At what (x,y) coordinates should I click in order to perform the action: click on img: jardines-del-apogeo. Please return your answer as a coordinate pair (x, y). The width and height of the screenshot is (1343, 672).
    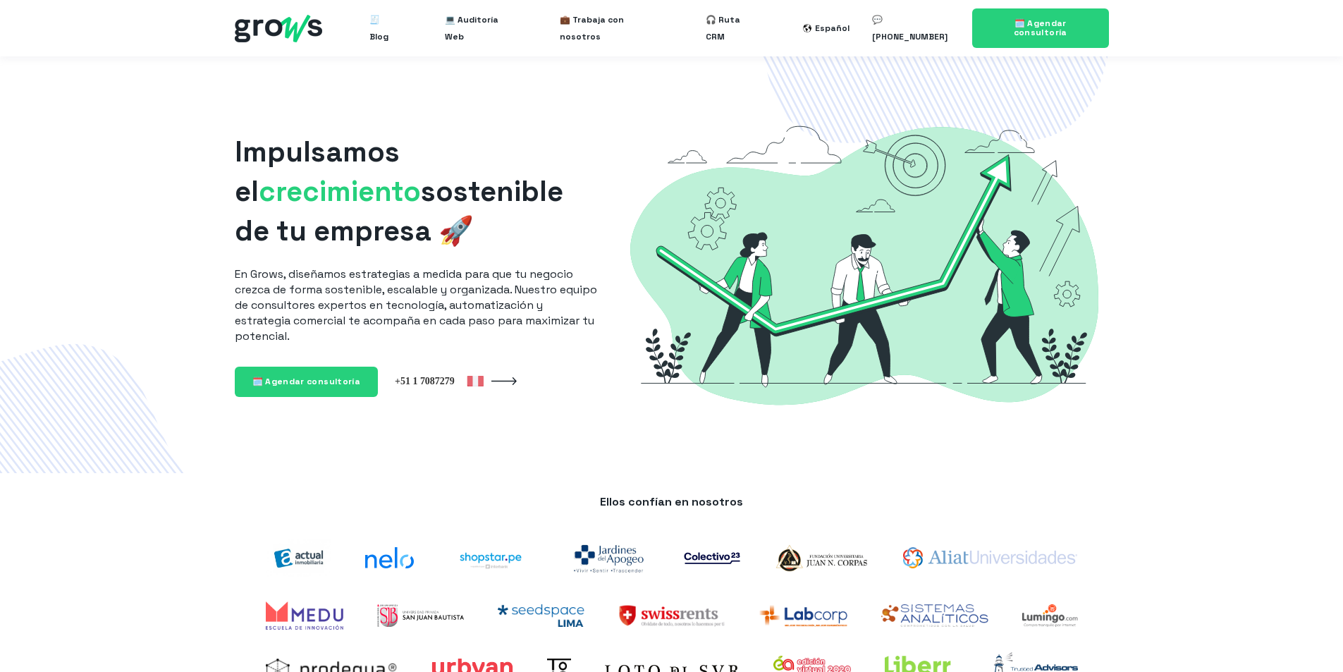
    Looking at the image, I should click on (609, 558).